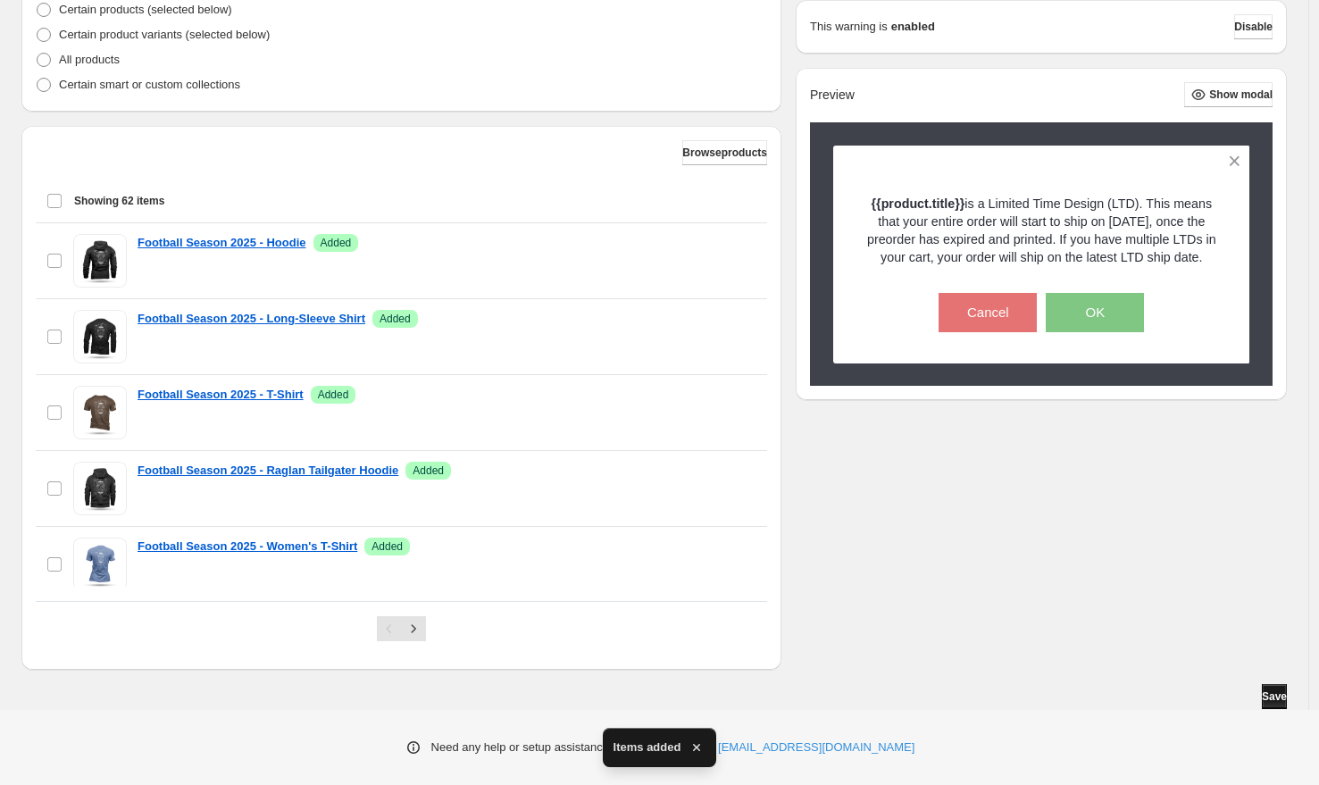  Describe the element at coordinates (1228, 95) in the screenshot. I see `button: Show modal` at that location.